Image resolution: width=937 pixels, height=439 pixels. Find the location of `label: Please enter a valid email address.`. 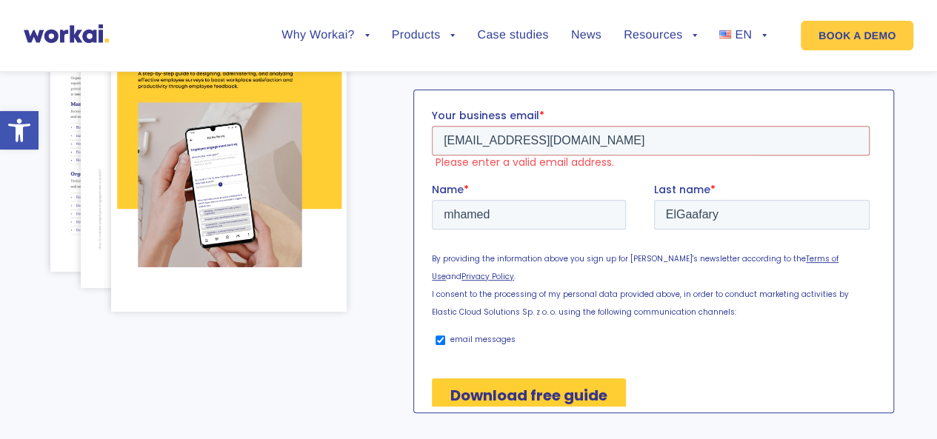

label: Please enter a valid email address. is located at coordinates (224, 54).